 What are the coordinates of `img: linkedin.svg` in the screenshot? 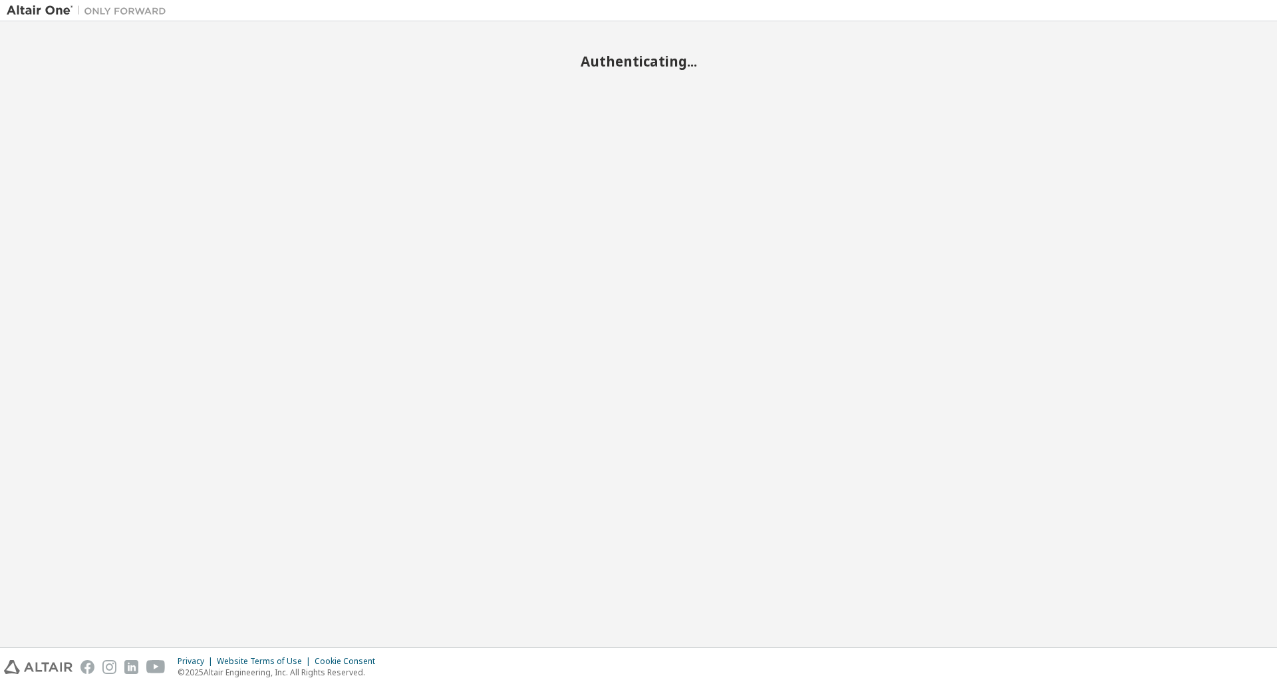 It's located at (131, 666).